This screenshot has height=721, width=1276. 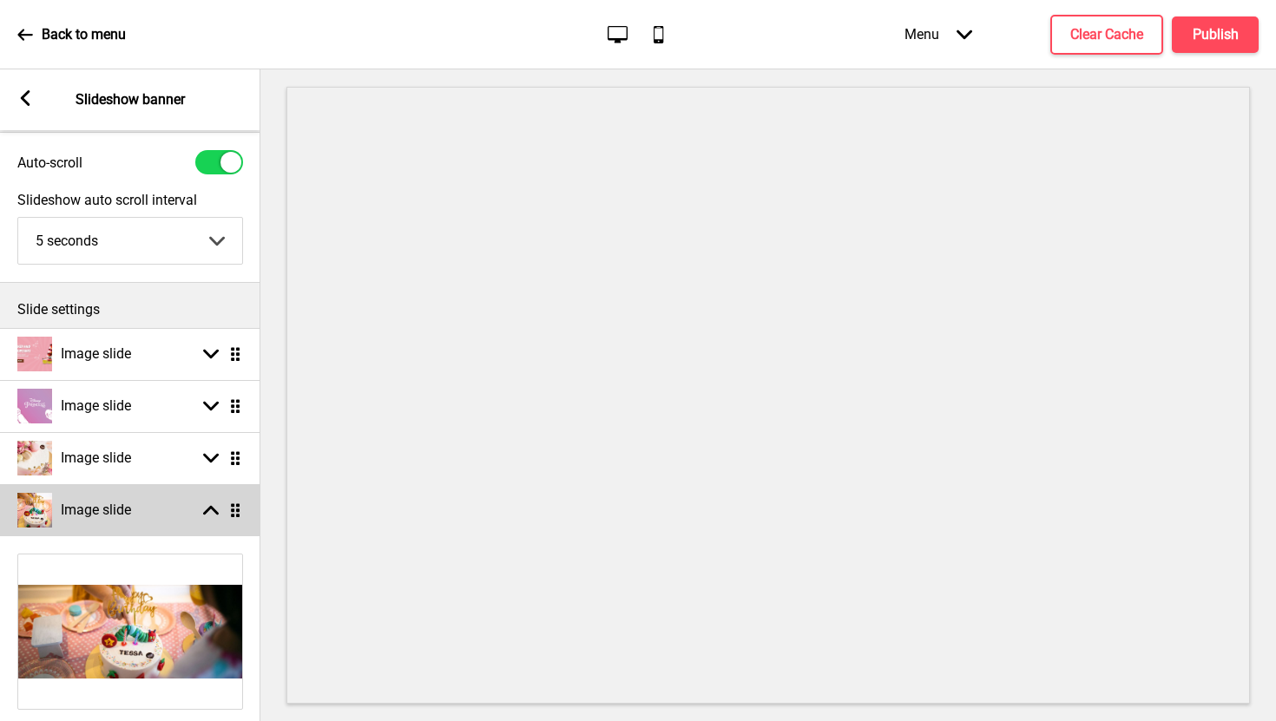 I want to click on label: Auto-scroll, so click(x=49, y=162).